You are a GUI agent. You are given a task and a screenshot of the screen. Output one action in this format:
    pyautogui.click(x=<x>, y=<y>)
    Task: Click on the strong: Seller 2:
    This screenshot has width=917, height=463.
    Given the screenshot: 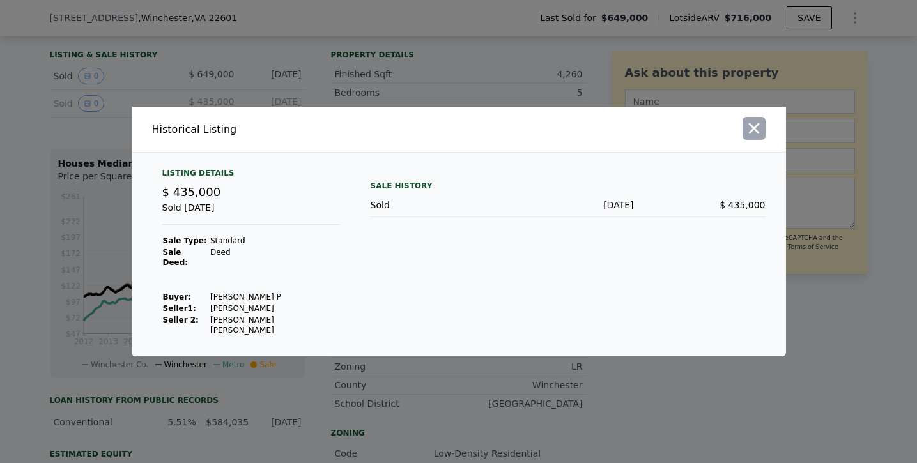 What is the action you would take?
    pyautogui.click(x=181, y=320)
    